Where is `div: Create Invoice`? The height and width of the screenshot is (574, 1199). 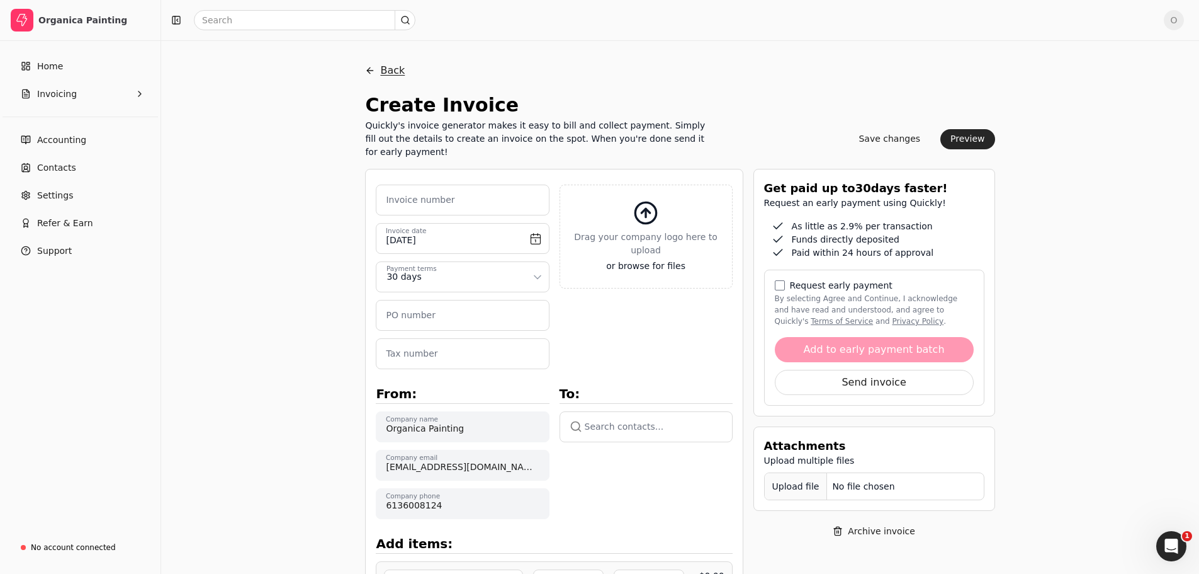
div: Create Invoice is located at coordinates (680, 102).